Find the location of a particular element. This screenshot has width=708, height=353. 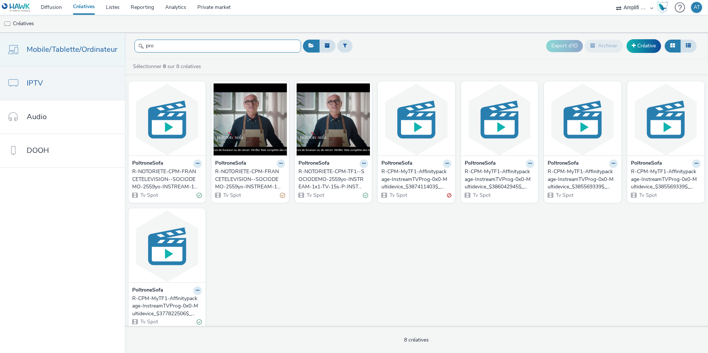

a: R-CPM-MyTF1-Affinitypackage-InstreamTVProg-0x0-Multidevice_$387411403$_W6 is located at coordinates (416, 179).